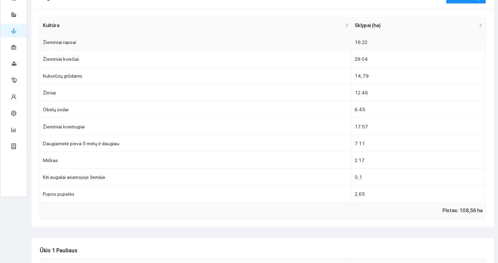 The image size is (498, 263). I want to click on font: Miškas, so click(50, 160).